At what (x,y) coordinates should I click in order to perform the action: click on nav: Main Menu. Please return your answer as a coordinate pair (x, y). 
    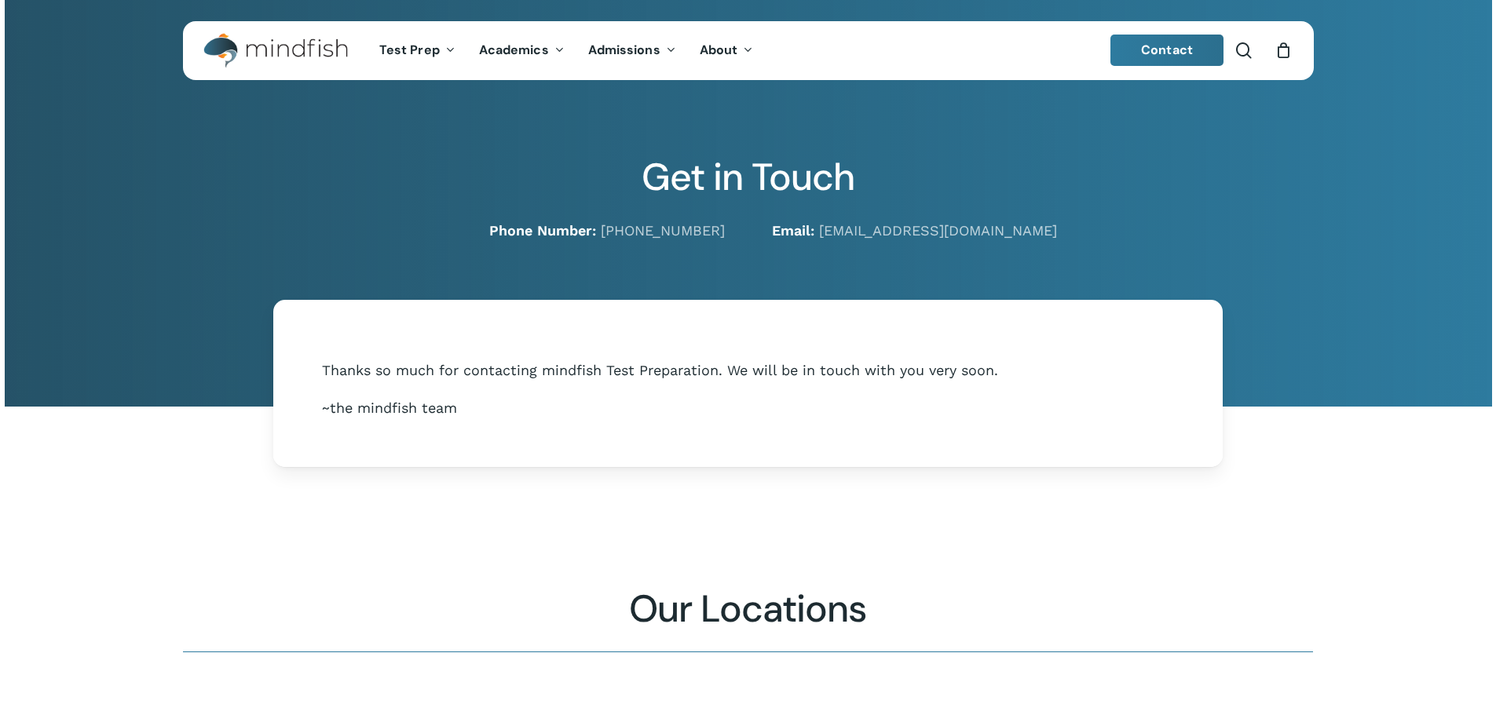
    Looking at the image, I should click on (566, 50).